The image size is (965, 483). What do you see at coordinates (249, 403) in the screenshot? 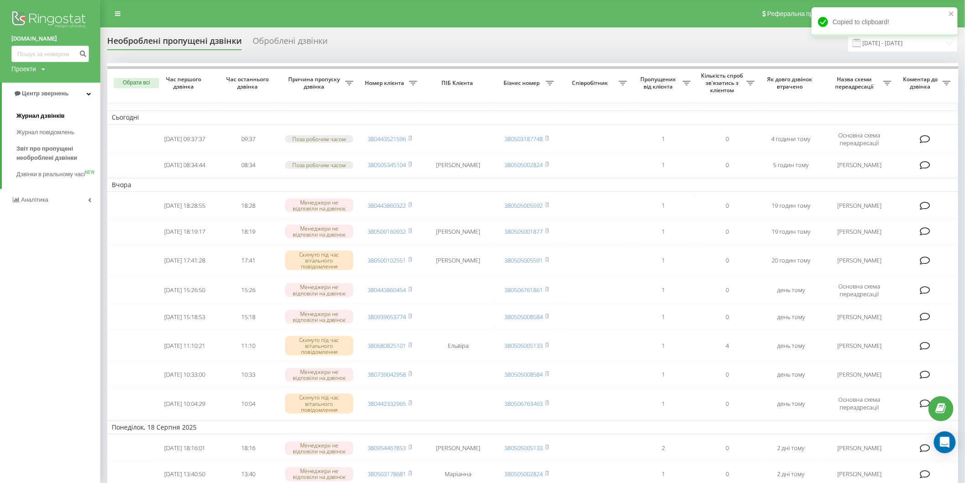
I see `td: 10:04` at bounding box center [249, 403].